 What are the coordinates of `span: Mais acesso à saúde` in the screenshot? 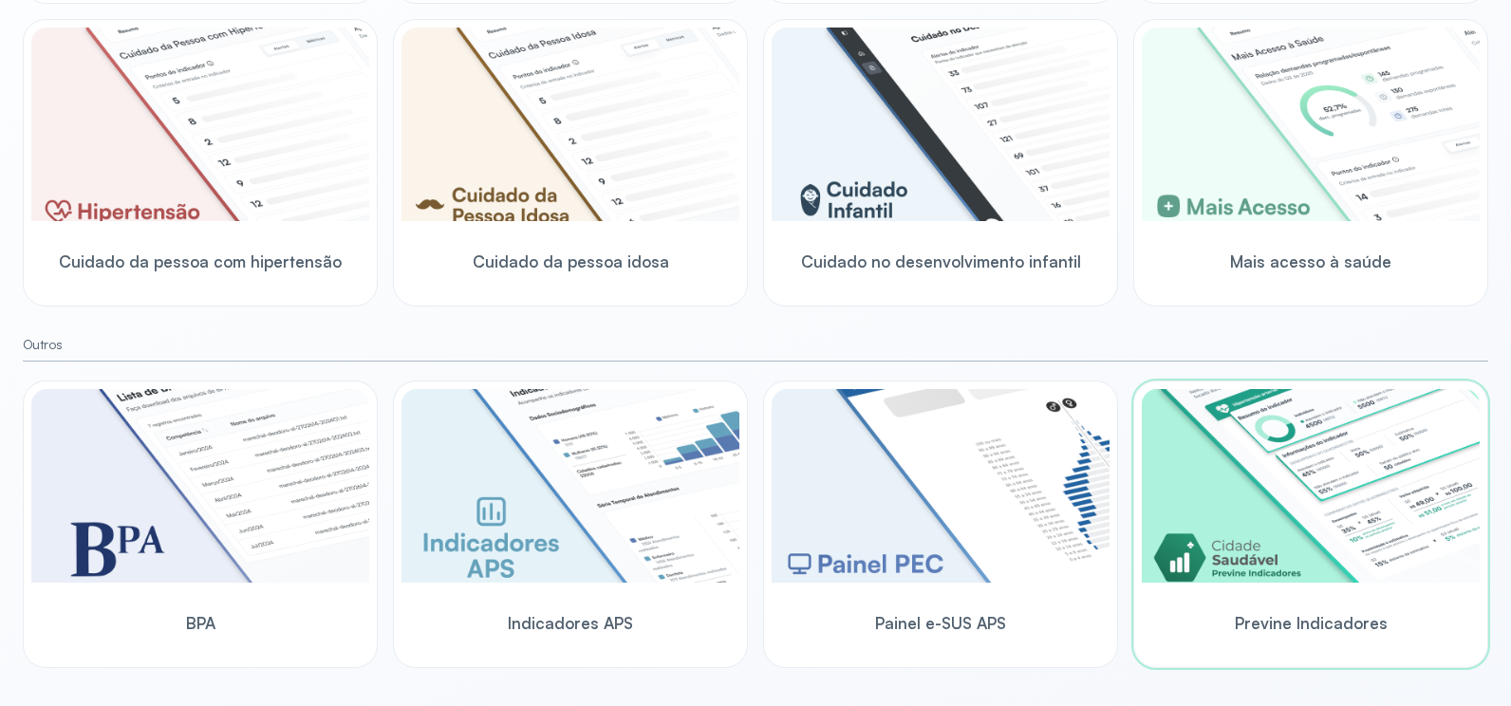 It's located at (1311, 261).